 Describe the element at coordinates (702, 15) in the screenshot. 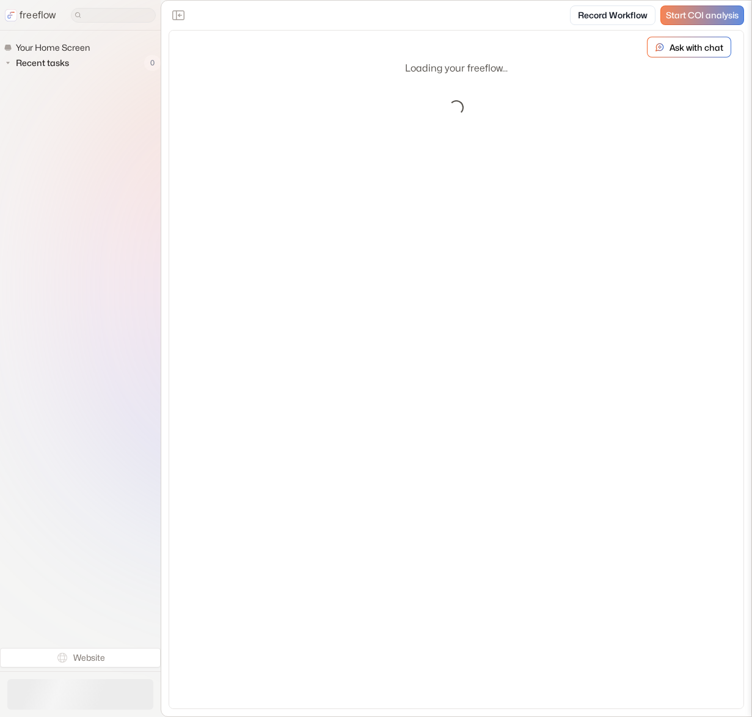

I see `a: Start COI analysis` at that location.